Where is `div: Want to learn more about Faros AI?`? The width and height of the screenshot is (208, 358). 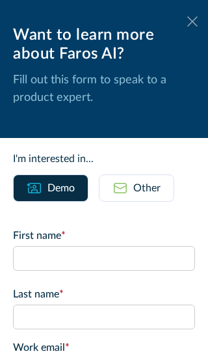
div: Want to learn more about Faros AI? is located at coordinates (104, 45).